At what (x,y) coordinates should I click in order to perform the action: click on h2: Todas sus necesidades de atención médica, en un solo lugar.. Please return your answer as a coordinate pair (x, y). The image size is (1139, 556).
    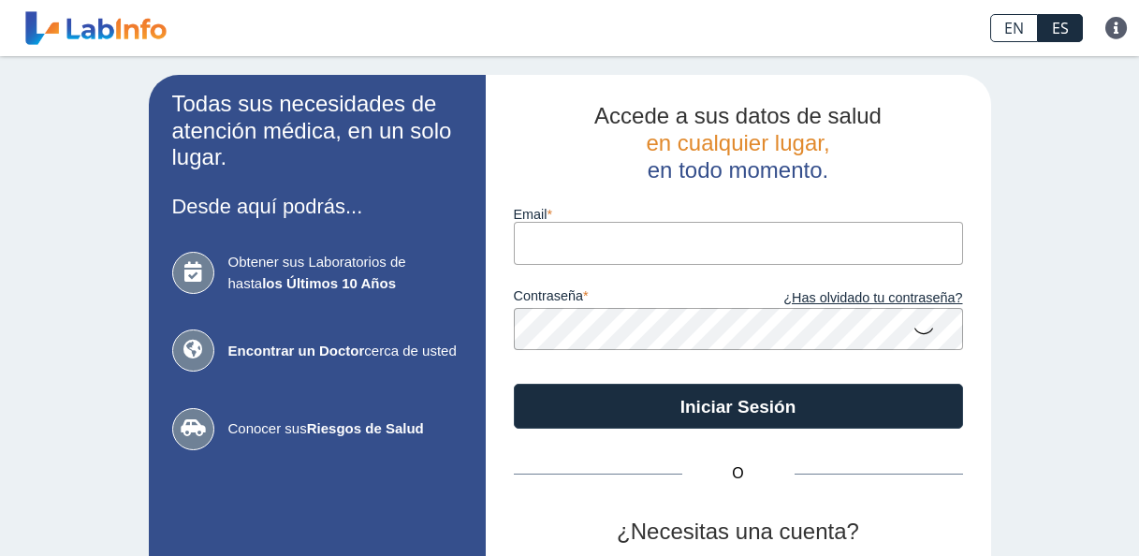
    Looking at the image, I should click on (317, 131).